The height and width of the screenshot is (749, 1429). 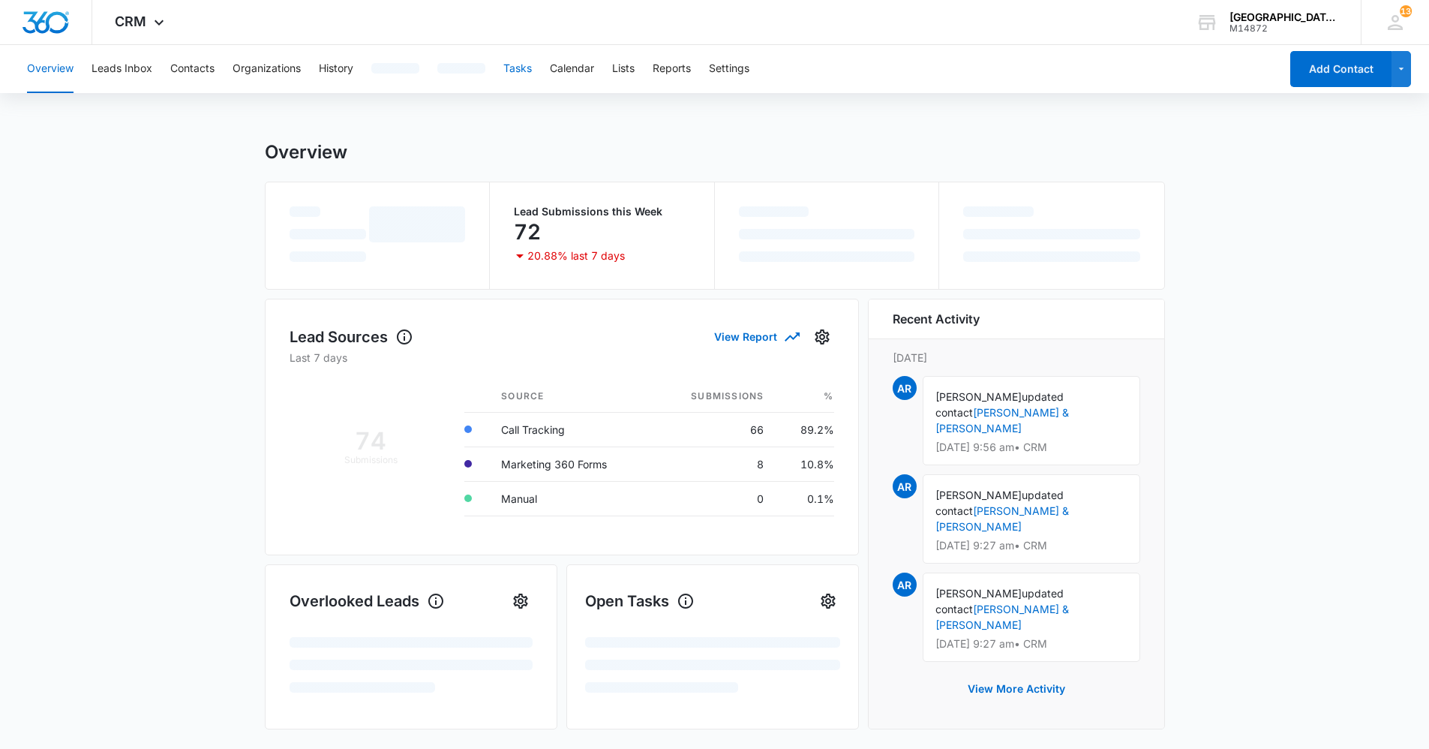 What do you see at coordinates (306, 152) in the screenshot?
I see `h1: Overview` at bounding box center [306, 152].